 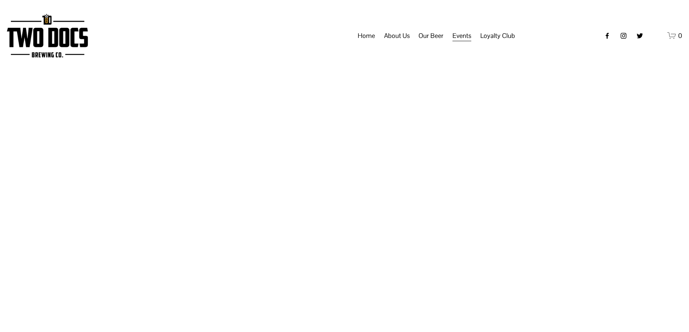 What do you see at coordinates (680, 35) in the screenshot?
I see `span: 0` at bounding box center [680, 35].